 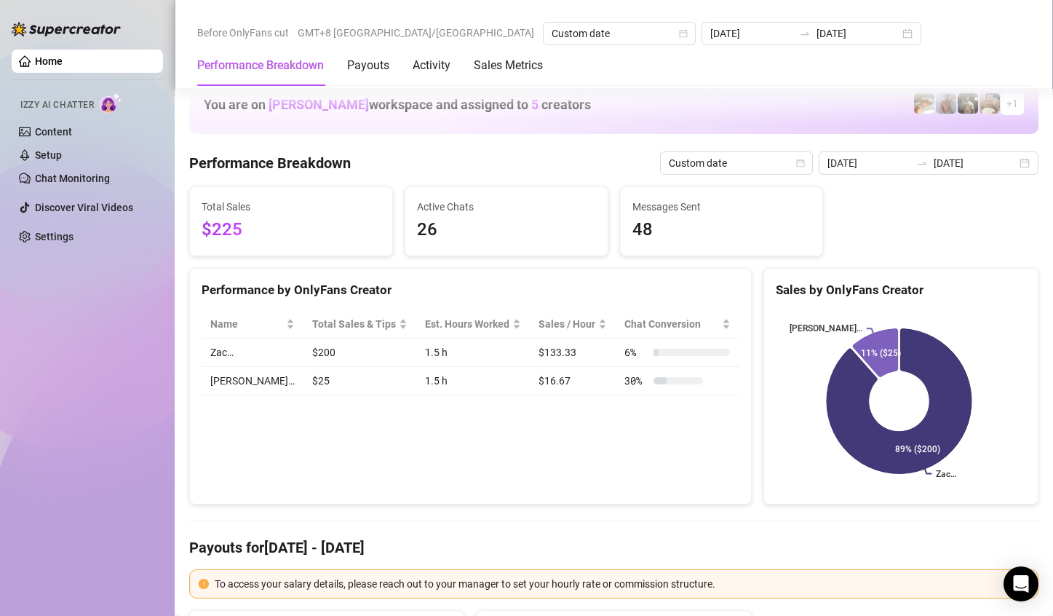 What do you see at coordinates (507, 230) in the screenshot?
I see `span: 26` at bounding box center [507, 230].